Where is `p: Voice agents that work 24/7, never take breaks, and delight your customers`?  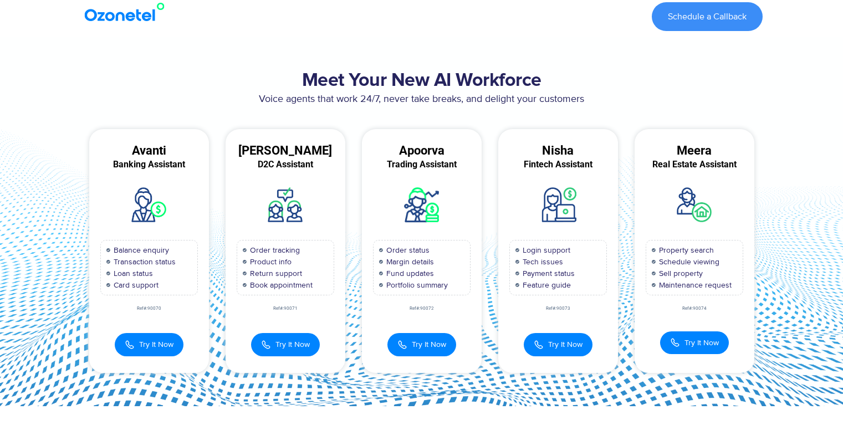
p: Voice agents that work 24/7, never take breaks, and delight your customers is located at coordinates (422, 99).